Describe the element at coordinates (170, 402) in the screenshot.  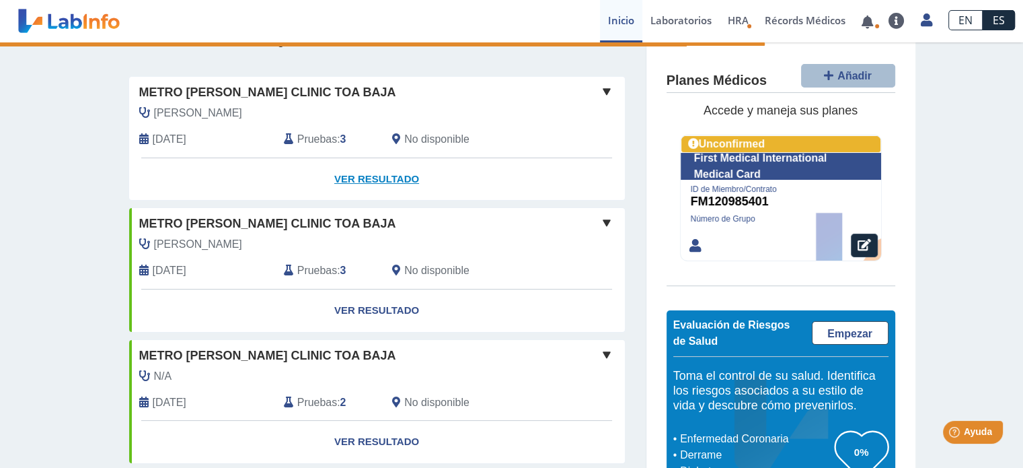
I see `span: 2025-03-03` at that location.